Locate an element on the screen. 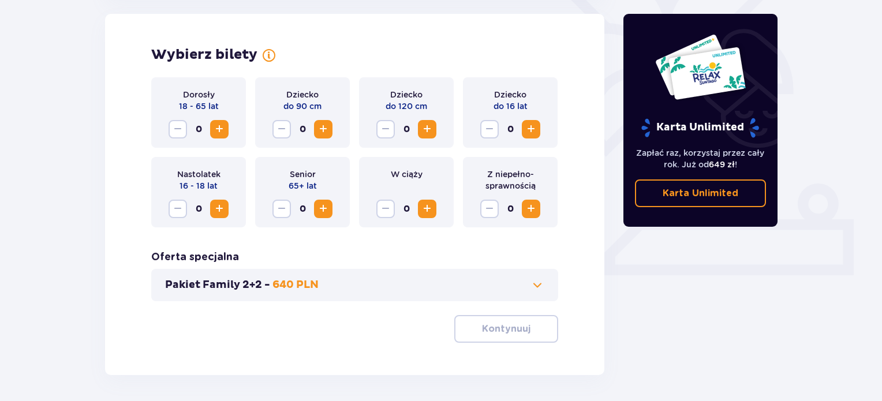 The width and height of the screenshot is (882, 401). p: Senior is located at coordinates (303, 174).